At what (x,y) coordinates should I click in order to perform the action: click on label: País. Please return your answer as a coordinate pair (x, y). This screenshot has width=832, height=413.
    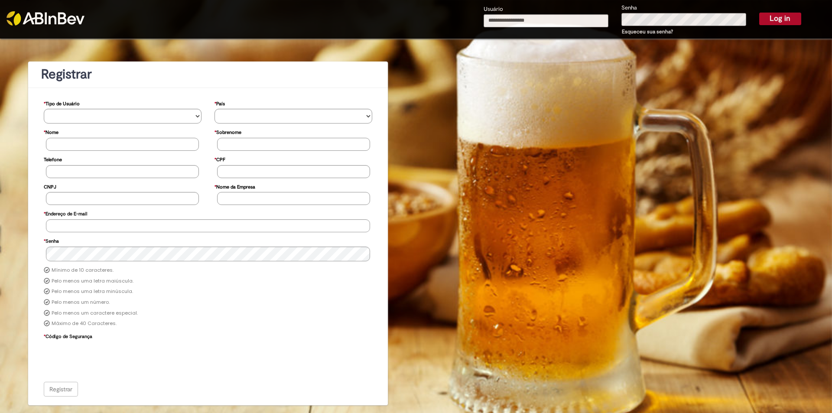
    Looking at the image, I should click on (220, 103).